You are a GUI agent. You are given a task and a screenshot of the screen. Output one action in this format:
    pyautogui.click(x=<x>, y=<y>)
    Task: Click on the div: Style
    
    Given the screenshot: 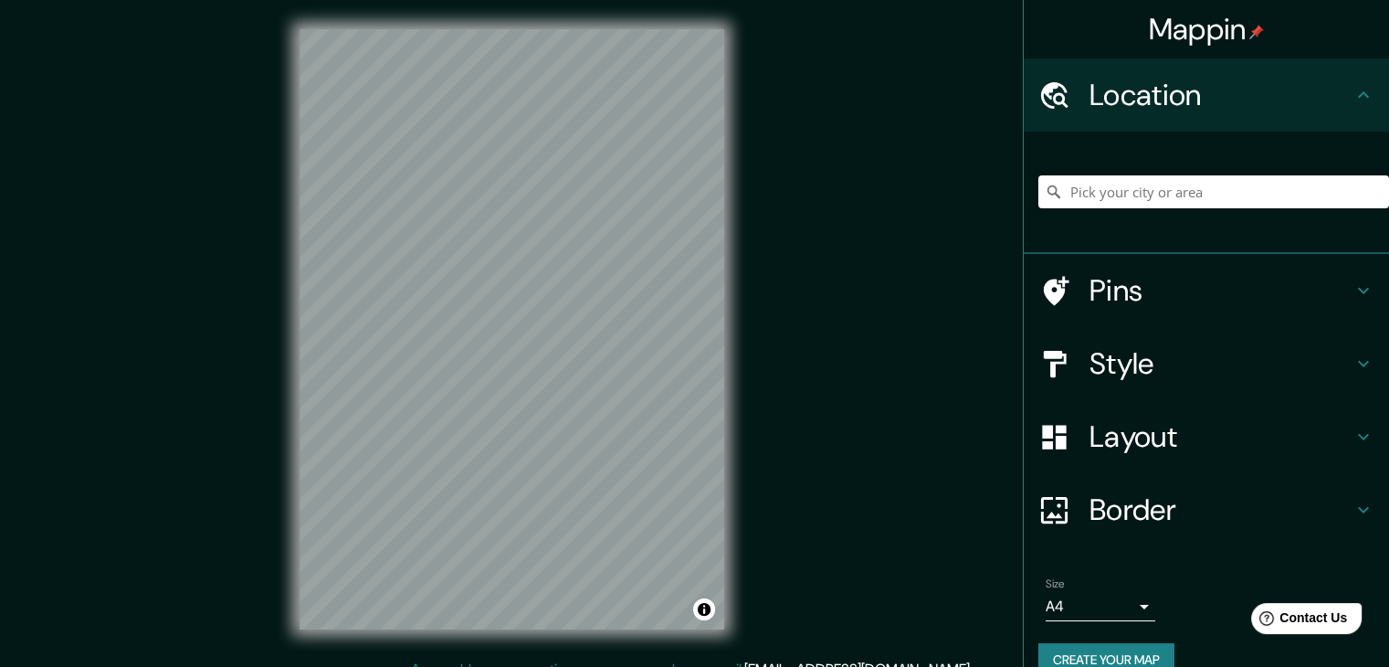 What is the action you would take?
    pyautogui.click(x=1206, y=363)
    